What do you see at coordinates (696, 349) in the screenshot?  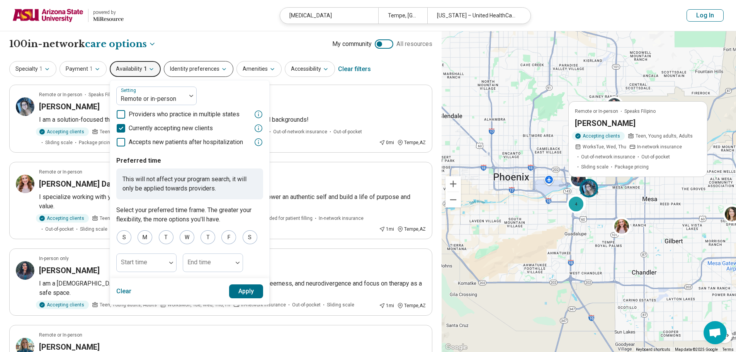 I see `span: Map data ©2025 Google` at bounding box center [696, 349].